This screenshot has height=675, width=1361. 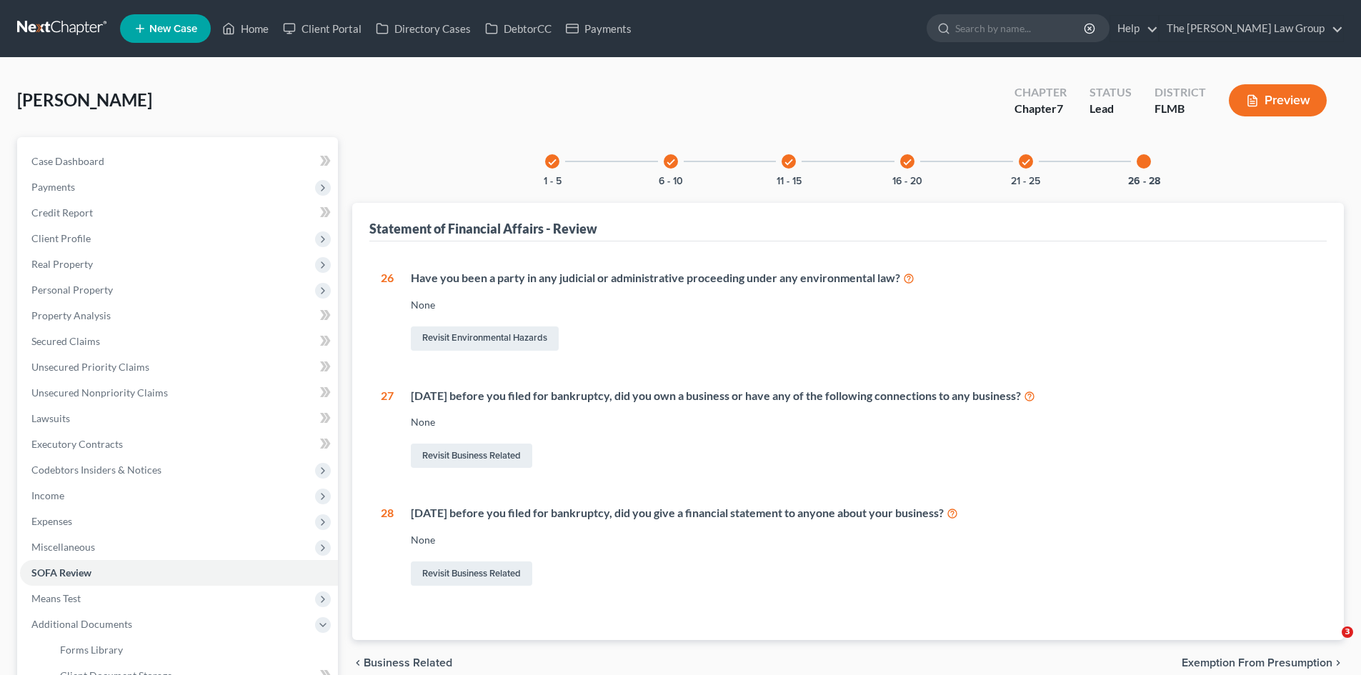 What do you see at coordinates (518, 29) in the screenshot?
I see `a: DebtorCC` at bounding box center [518, 29].